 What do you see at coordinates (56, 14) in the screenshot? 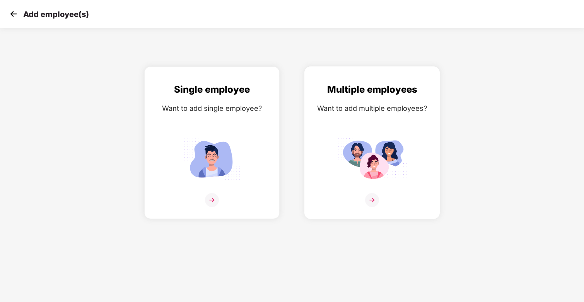
I see `p: Add employee(s)` at bounding box center [56, 14].